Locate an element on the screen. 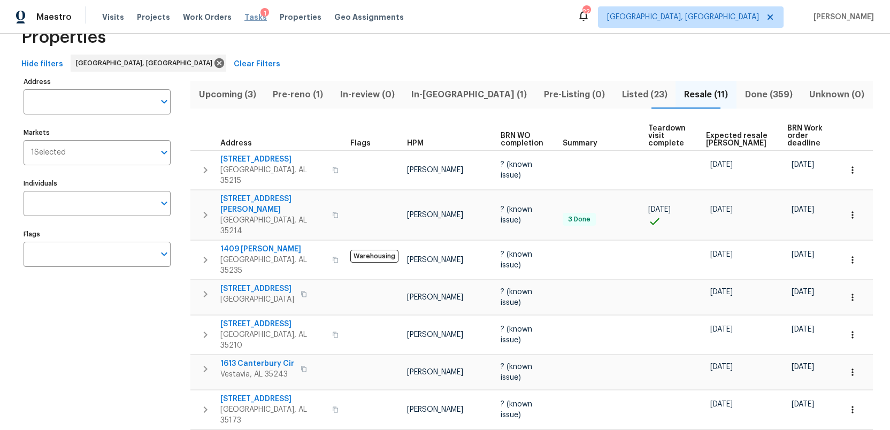  span: 1613 Canterbury Cir is located at coordinates (257, 364).